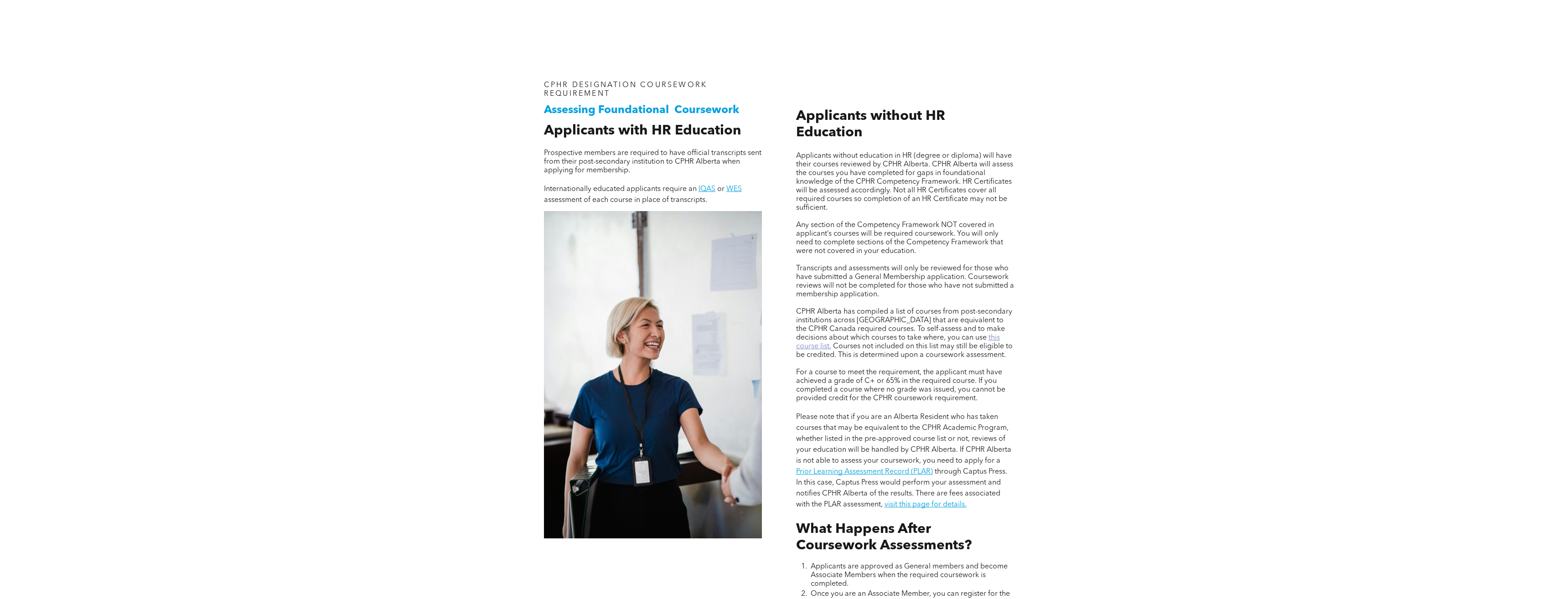  What do you see at coordinates (643, 131) in the screenshot?
I see `span: Applicants with HR Education` at bounding box center [643, 131].